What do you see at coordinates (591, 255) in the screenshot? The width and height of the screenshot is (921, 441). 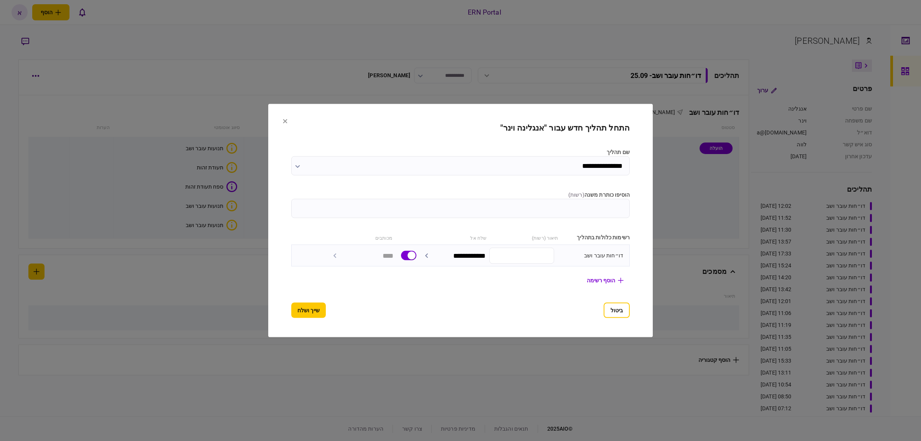 I see `div: דו״חות עובר ושב` at bounding box center [591, 255].